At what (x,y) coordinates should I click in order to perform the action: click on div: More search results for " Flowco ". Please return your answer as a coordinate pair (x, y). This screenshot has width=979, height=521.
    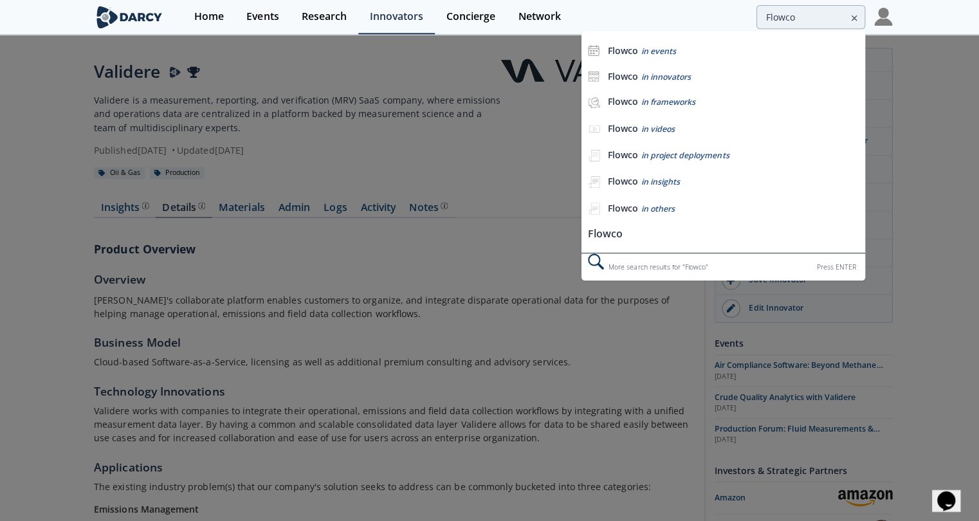
    Looking at the image, I should click on (718, 264).